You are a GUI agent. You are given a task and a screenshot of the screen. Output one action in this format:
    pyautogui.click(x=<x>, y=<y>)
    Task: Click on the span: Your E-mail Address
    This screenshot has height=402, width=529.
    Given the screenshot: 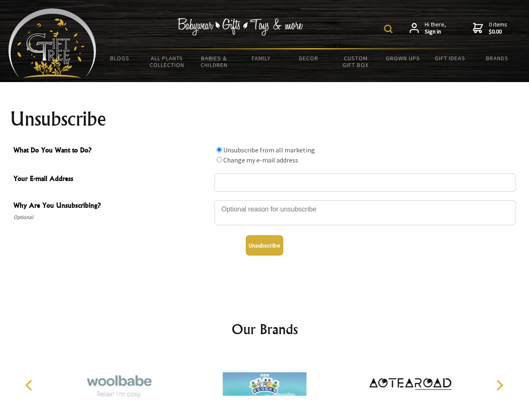 What is the action you would take?
    pyautogui.click(x=112, y=179)
    